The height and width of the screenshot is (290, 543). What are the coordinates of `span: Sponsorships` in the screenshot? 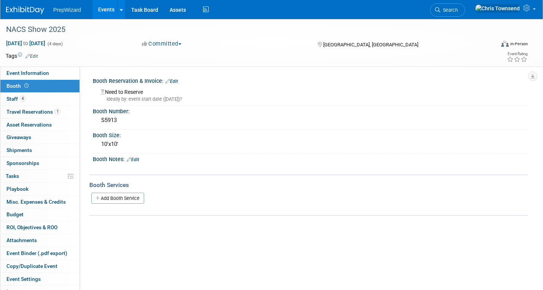 It's located at (23, 163).